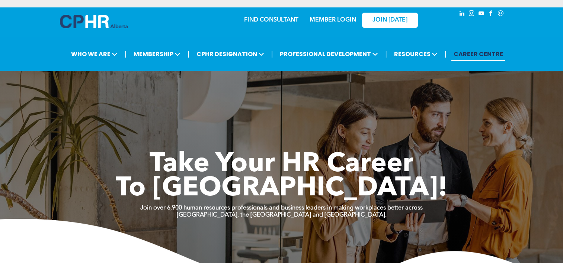 The height and width of the screenshot is (263, 563). I want to click on a: linkedin, so click(462, 14).